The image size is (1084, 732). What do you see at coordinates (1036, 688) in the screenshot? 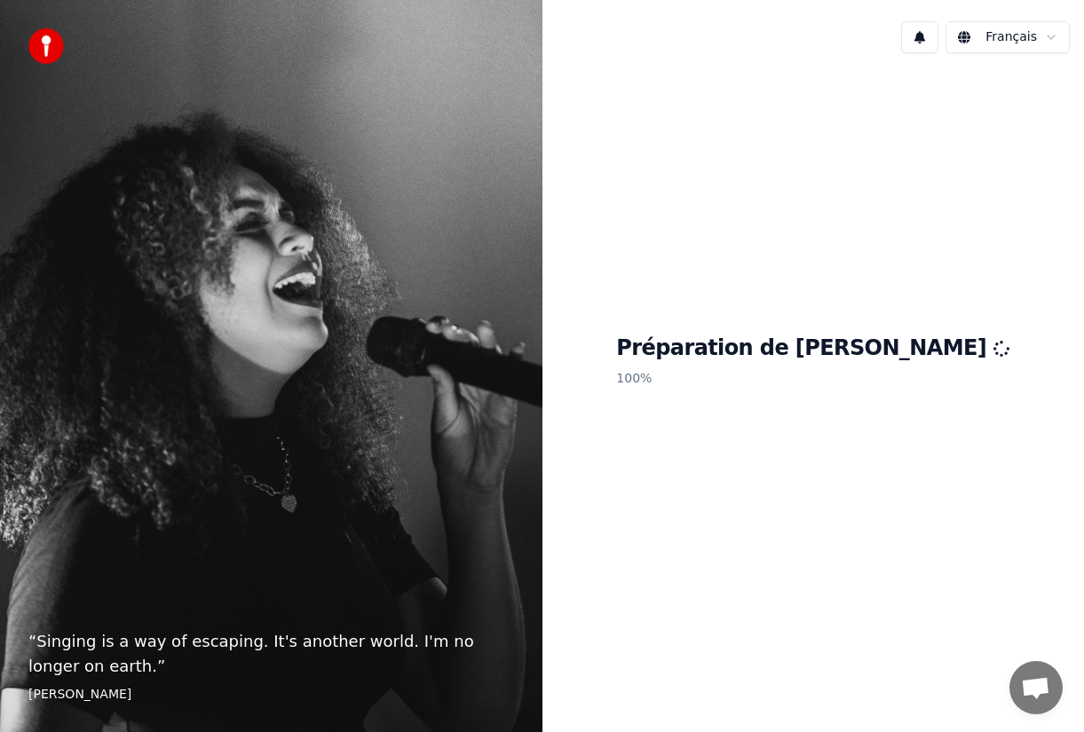
I see `a: Ouvrir le chat` at bounding box center [1036, 688].